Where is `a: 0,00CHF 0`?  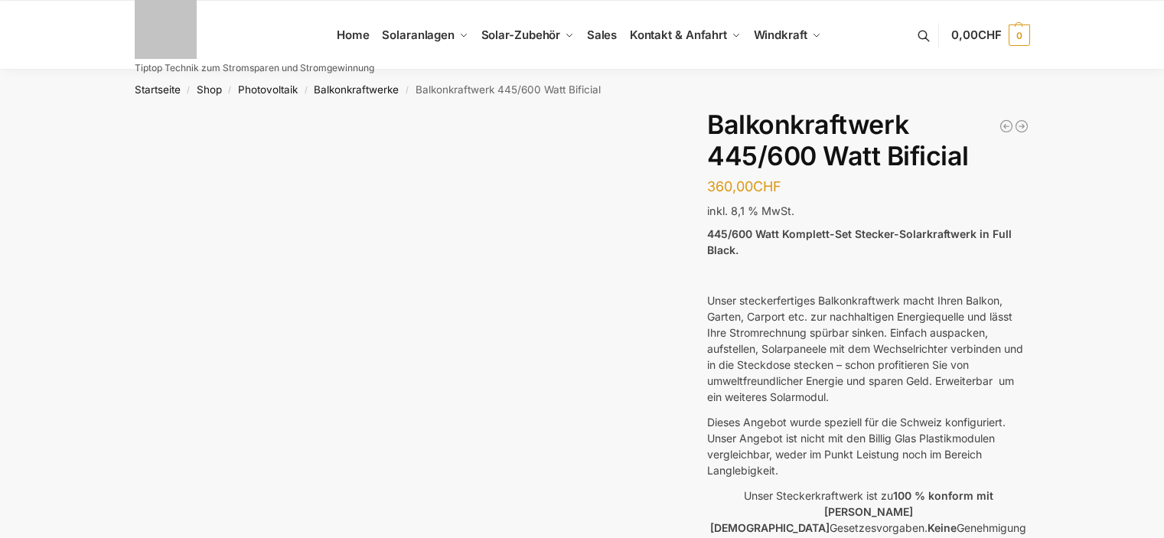 a: 0,00CHF 0 is located at coordinates (990, 35).